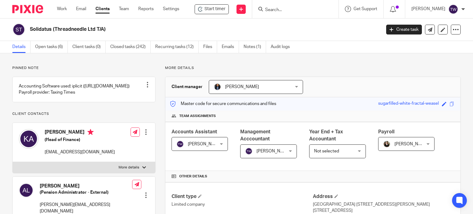  I want to click on h4: Client type, so click(242, 197).